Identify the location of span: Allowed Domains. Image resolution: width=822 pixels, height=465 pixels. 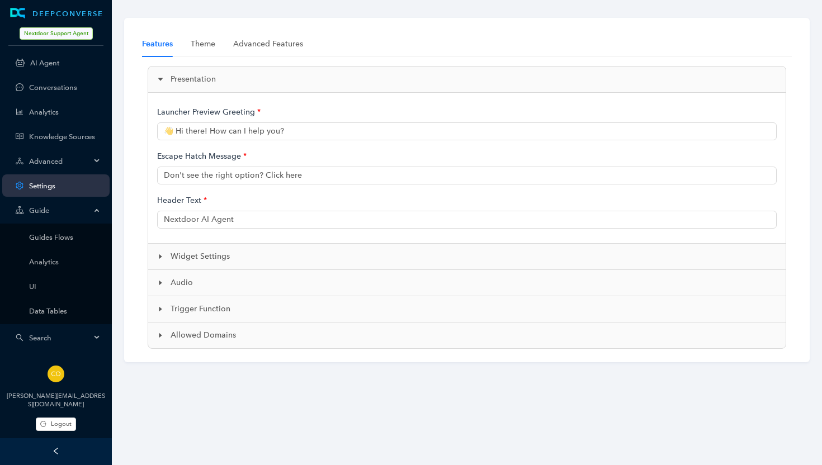
(473, 335).